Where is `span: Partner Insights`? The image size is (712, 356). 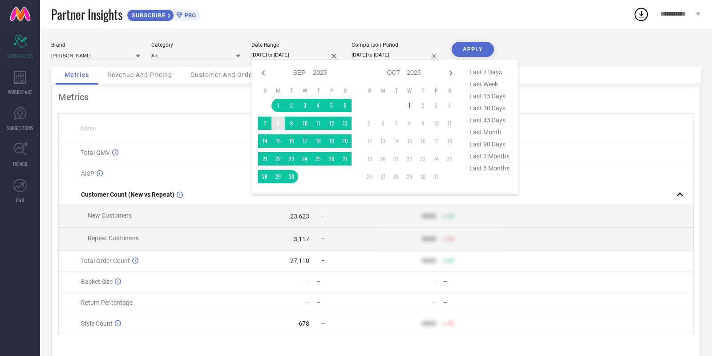
span: Partner Insights is located at coordinates (87, 14).